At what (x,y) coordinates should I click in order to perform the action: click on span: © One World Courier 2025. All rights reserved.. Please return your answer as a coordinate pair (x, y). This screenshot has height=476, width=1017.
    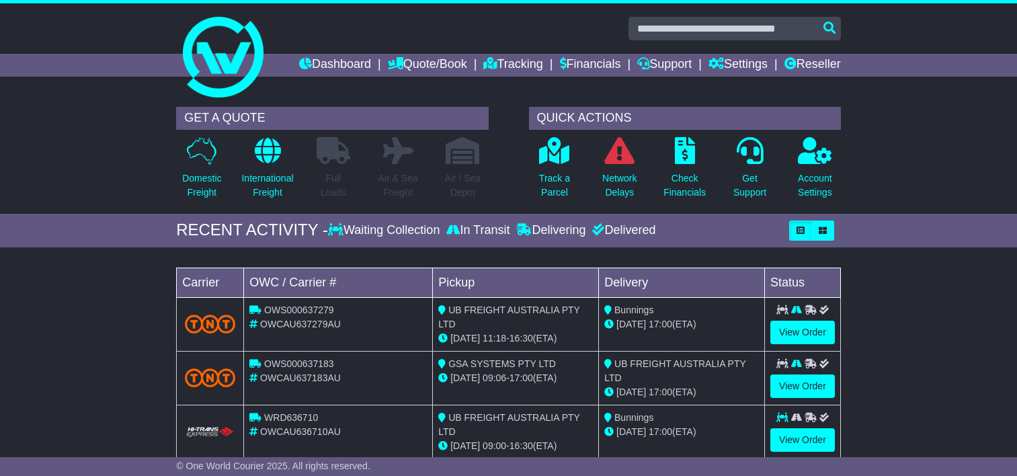
    Looking at the image, I should click on (273, 466).